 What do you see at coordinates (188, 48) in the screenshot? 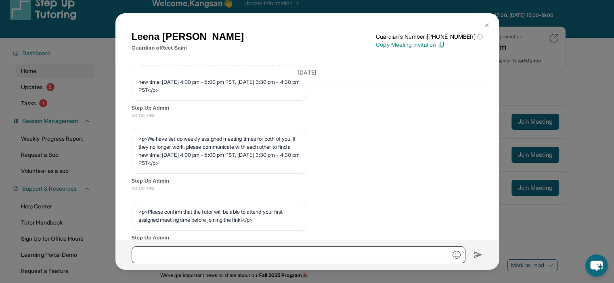
I see `p: Guardian of Reet Saini` at bounding box center [188, 48].